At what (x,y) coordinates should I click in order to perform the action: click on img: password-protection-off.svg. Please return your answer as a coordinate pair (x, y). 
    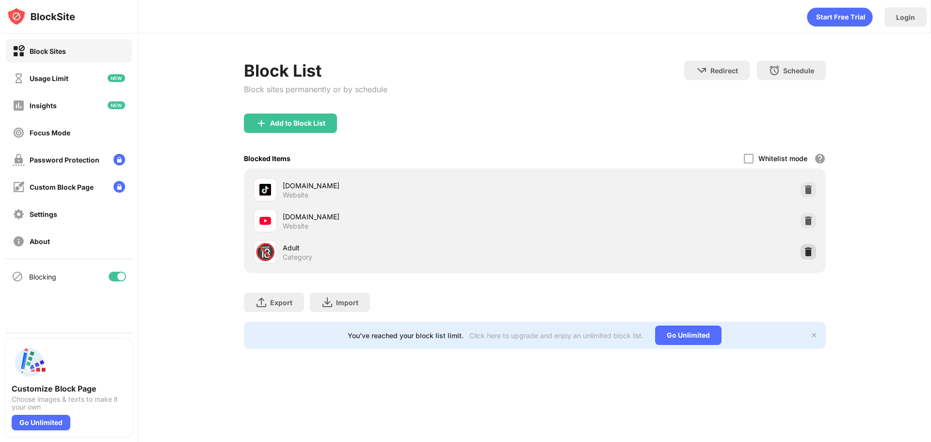
    Looking at the image, I should click on (18, 160).